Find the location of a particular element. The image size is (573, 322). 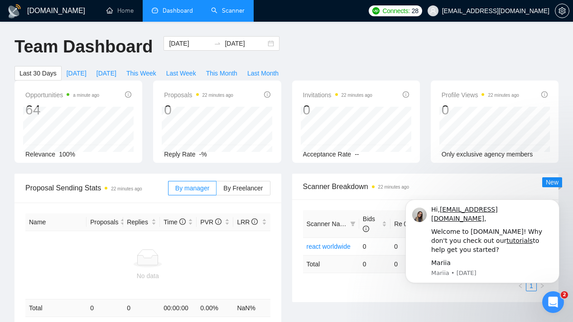

input: Start date is located at coordinates (189, 43).